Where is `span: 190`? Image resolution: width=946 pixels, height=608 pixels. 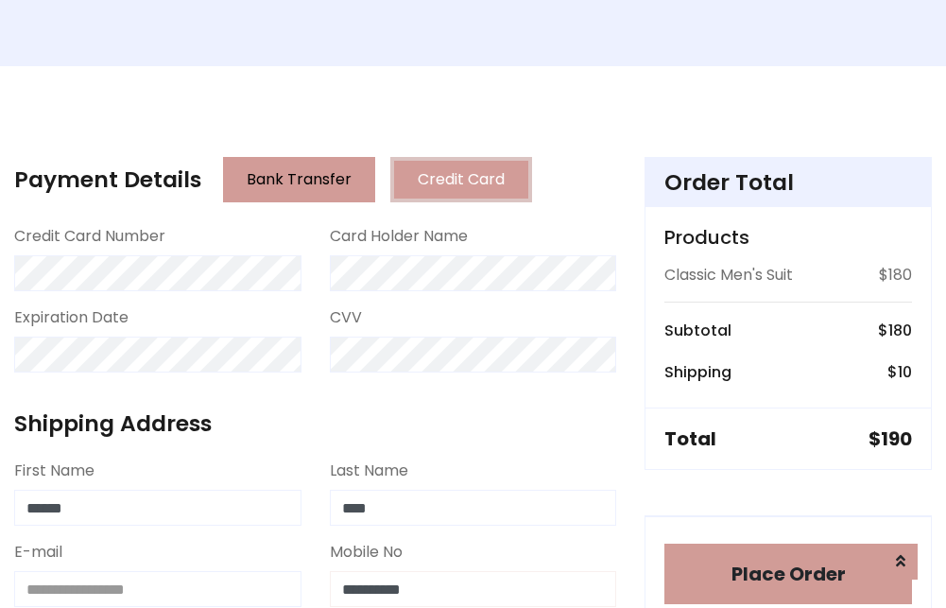
span: 190 is located at coordinates (896, 438).